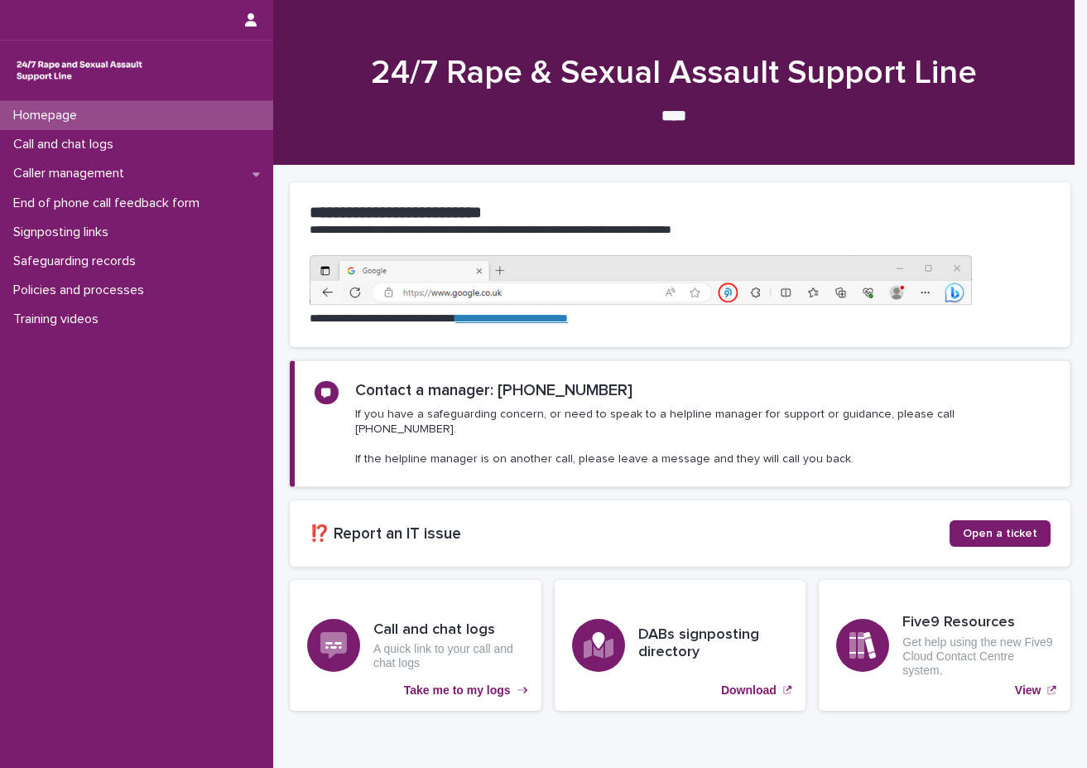 This screenshot has height=768, width=1087. What do you see at coordinates (72, 173) in the screenshot?
I see `p: Caller management` at bounding box center [72, 173].